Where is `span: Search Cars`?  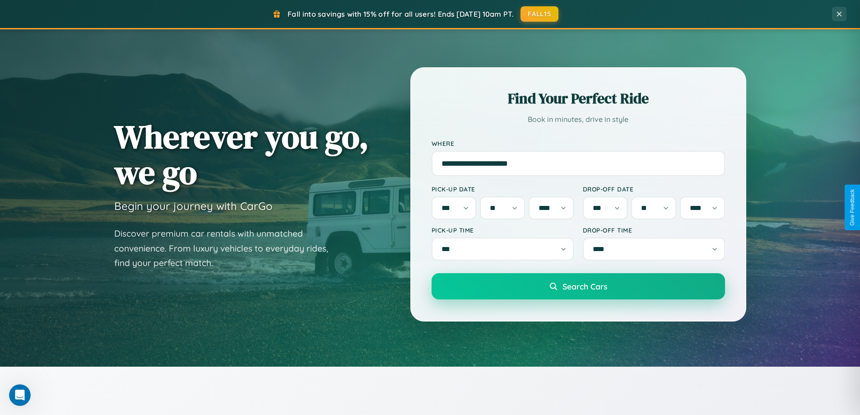
span: Search Cars is located at coordinates (585, 286).